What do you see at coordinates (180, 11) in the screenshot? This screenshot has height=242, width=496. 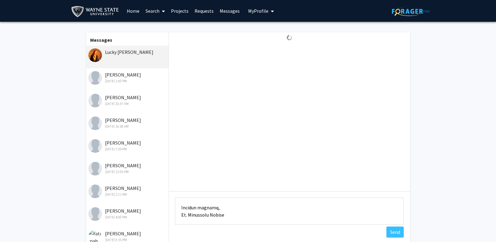 I see `a: Projects` at bounding box center [180, 11].